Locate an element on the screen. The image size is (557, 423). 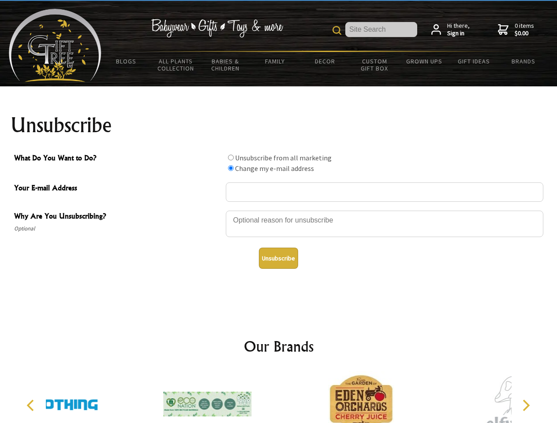
button: Next is located at coordinates (525, 406).